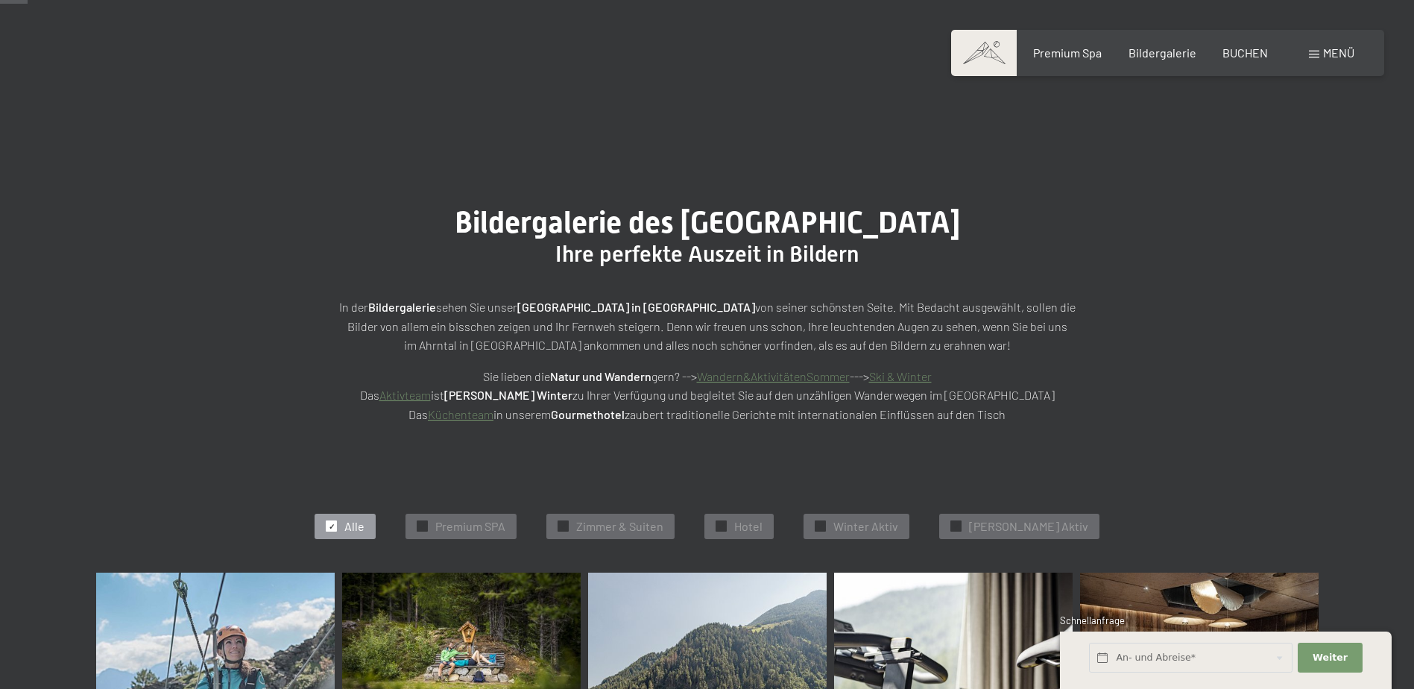 The width and height of the screenshot is (1414, 689). Describe the element at coordinates (354, 526) in the screenshot. I see `span: Alle` at that location.